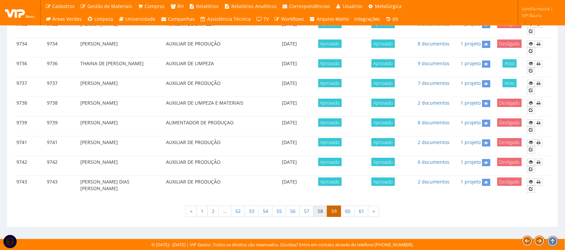  Describe the element at coordinates (434, 162) in the screenshot. I see `a: 6 documentos` at that location.